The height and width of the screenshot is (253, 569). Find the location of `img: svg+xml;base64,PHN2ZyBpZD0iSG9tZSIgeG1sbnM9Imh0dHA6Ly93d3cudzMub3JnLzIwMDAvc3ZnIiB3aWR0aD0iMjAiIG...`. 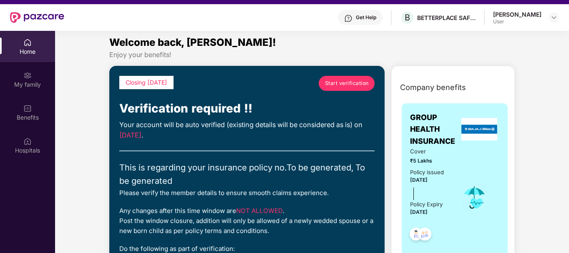

img: svg+xml;base64,PHN2ZyBpZD0iSG9tZSIgeG1sbnM9Imh0dHA6Ly93d3cudzMub3JnLzIwMDAvc3ZnIiB3aWR0aD0iMjAiIG... is located at coordinates (28, 43).